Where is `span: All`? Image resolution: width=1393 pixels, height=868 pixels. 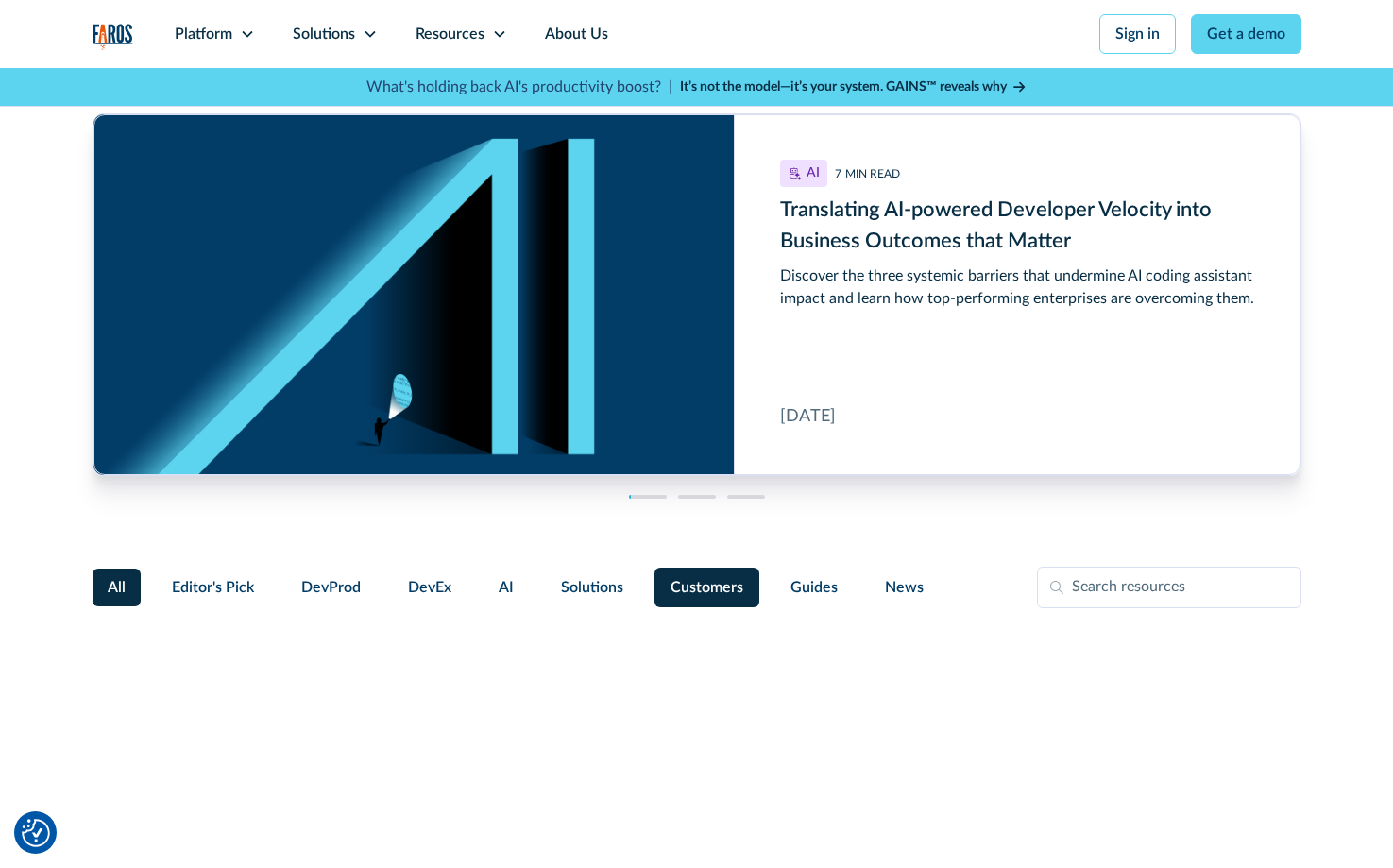
span: All is located at coordinates (117, 587).